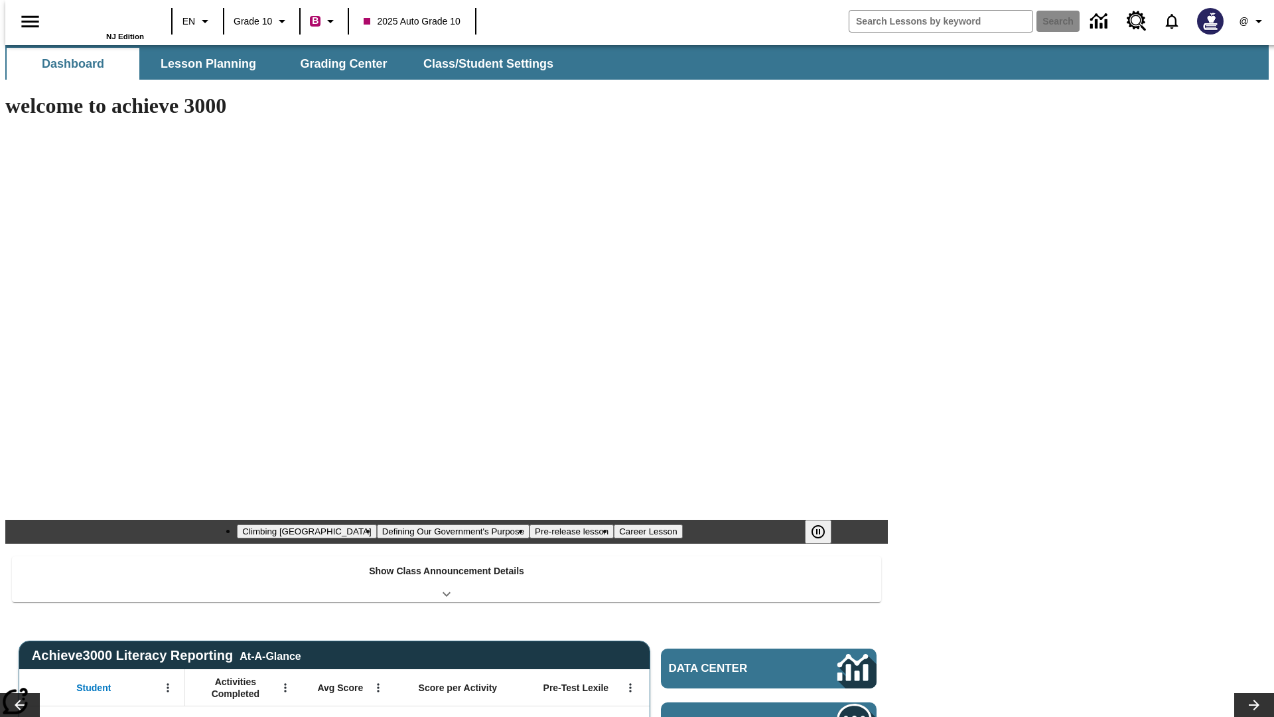  What do you see at coordinates (488, 64) in the screenshot?
I see `button: Class/Student Settings` at bounding box center [488, 64].